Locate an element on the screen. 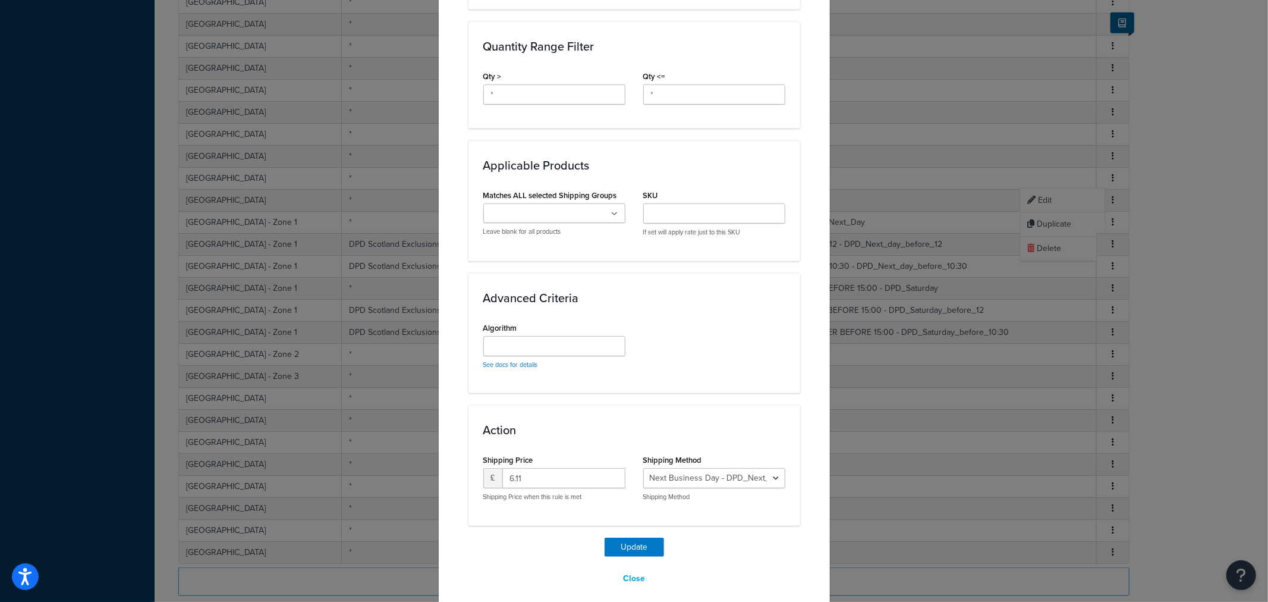 This screenshot has height=602, width=1268. h3: Advanced Criteria is located at coordinates (634, 298).